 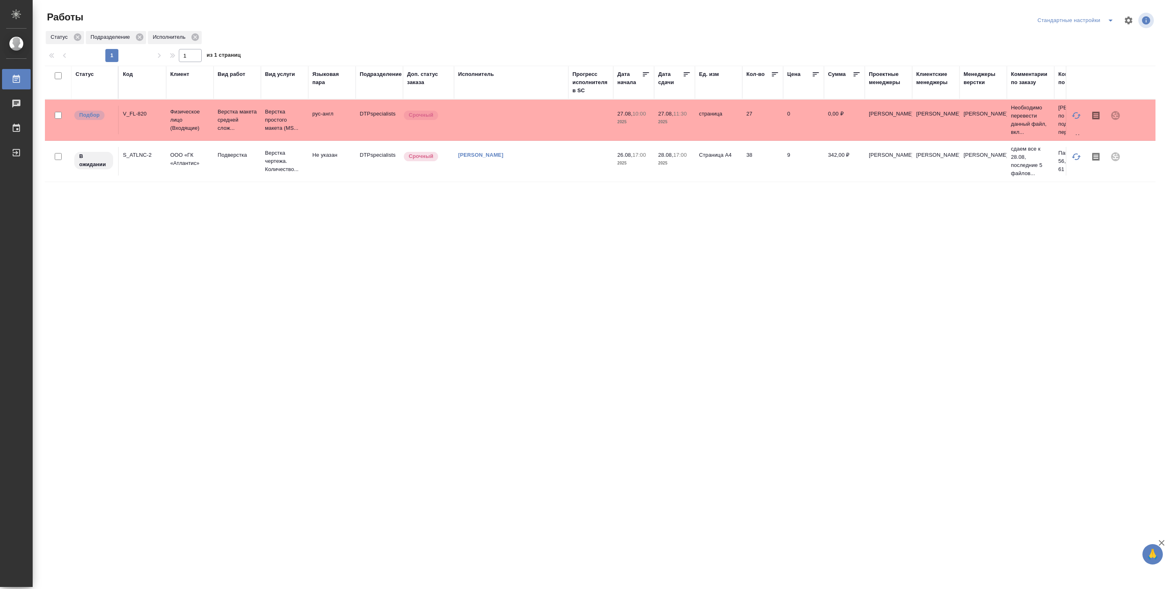 I want to click on div: Сумма, so click(x=837, y=74).